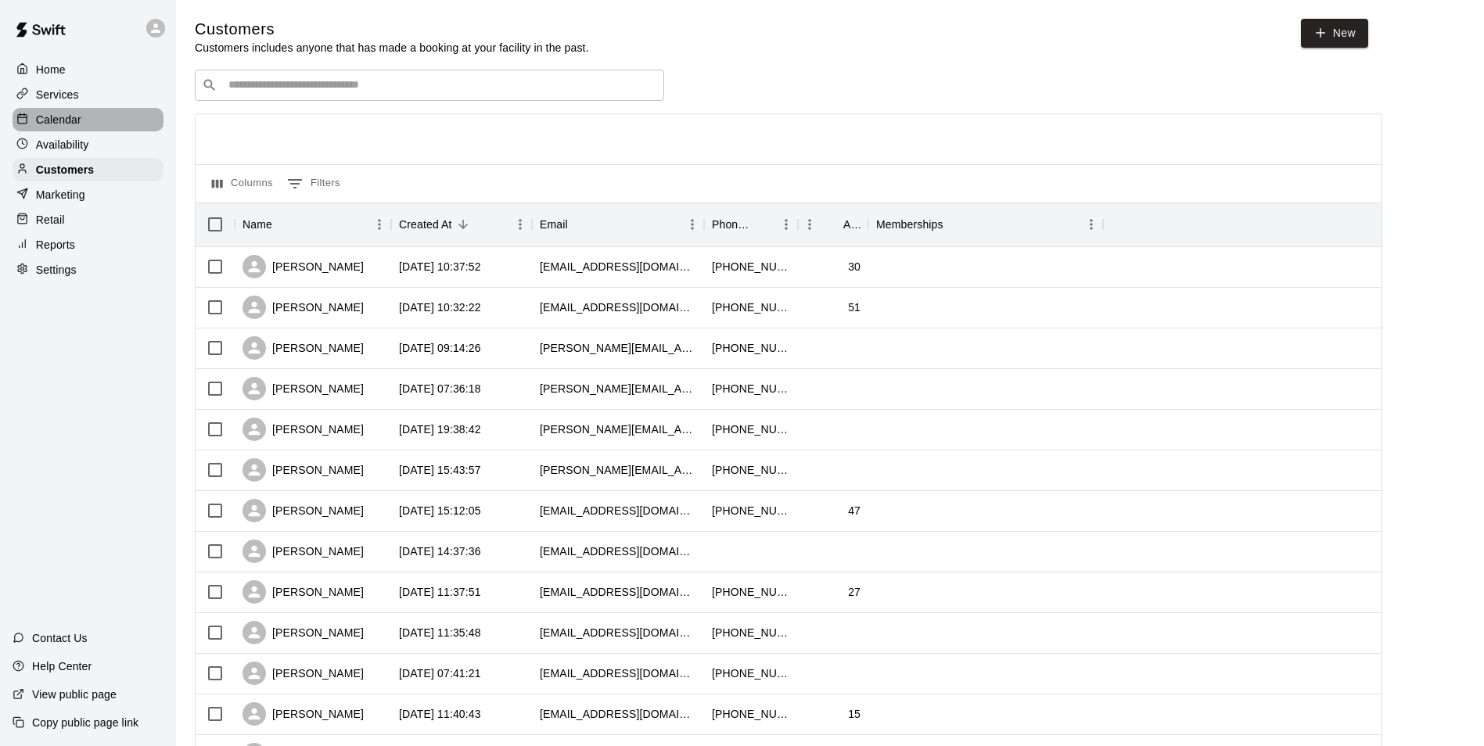 The height and width of the screenshot is (746, 1484). What do you see at coordinates (440, 552) in the screenshot?
I see `div: 2025-08-15 14:37:36` at bounding box center [440, 552].